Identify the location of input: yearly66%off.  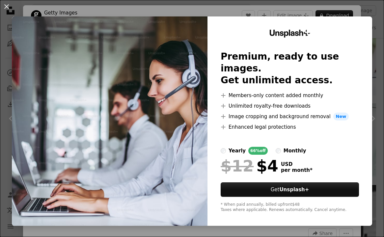
(223, 151).